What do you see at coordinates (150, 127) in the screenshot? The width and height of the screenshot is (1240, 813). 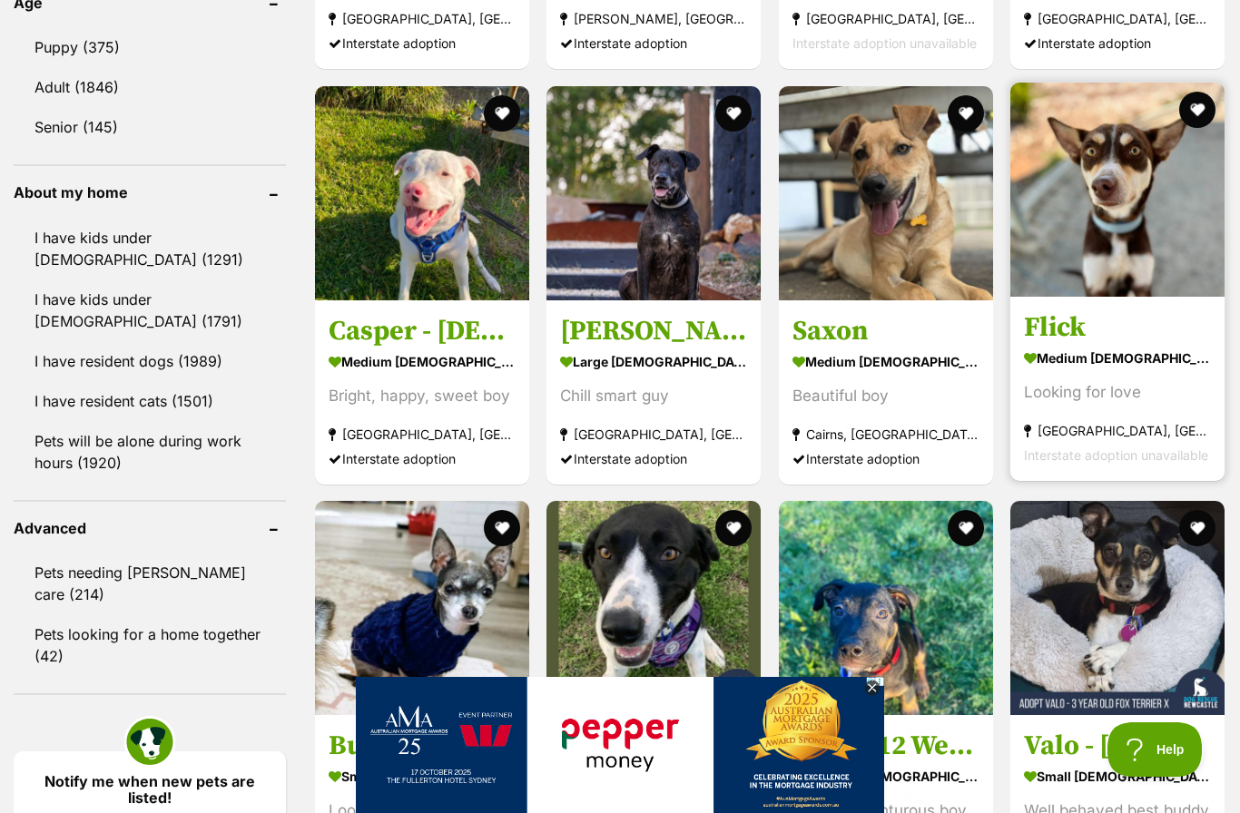 I see `a: Senior (145)` at bounding box center [150, 127].